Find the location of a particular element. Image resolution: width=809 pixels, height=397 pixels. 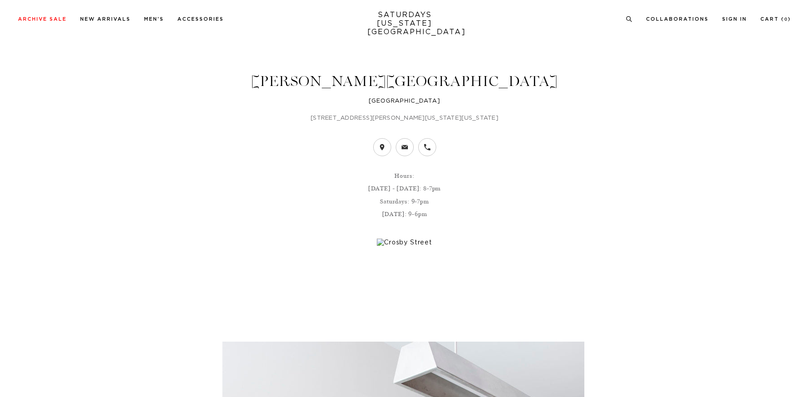

a: Accessories is located at coordinates (200, 19).